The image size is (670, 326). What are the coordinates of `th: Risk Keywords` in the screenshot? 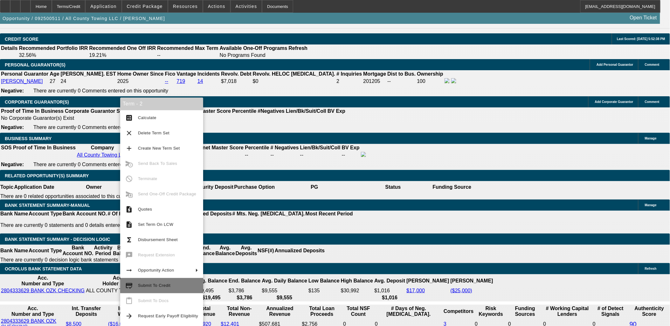 It's located at (491, 312).